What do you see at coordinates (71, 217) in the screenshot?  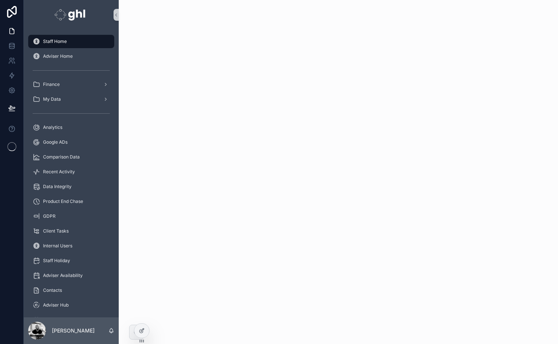 I see `a: GDPR` at bounding box center [71, 217].